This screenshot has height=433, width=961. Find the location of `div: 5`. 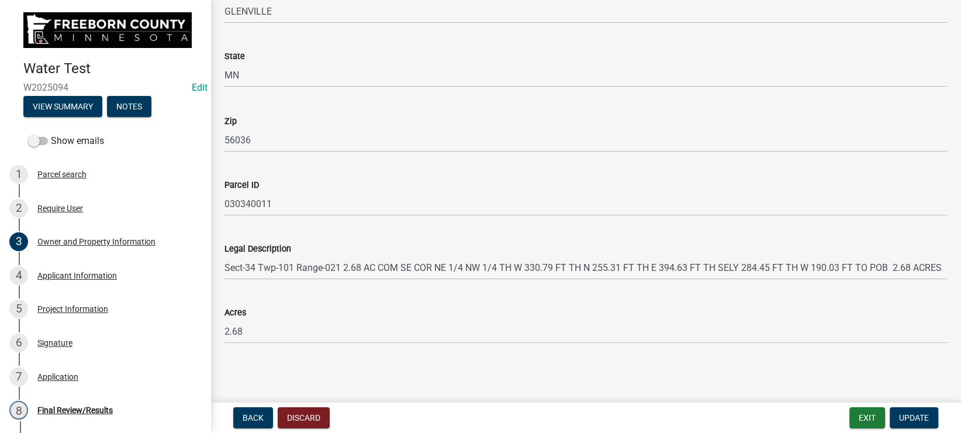

div: 5 is located at coordinates (19, 309).